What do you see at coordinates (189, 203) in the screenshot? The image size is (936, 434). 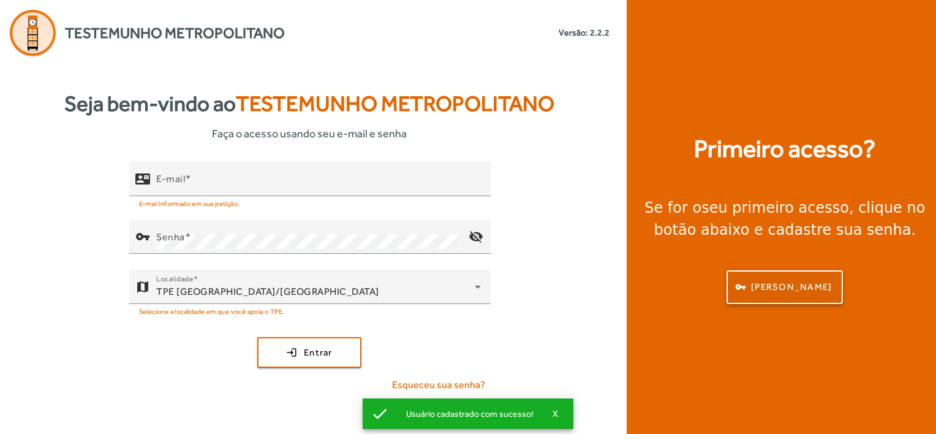 I see `mat-hint: E-mail informado em sua petição.` at bounding box center [189, 203].